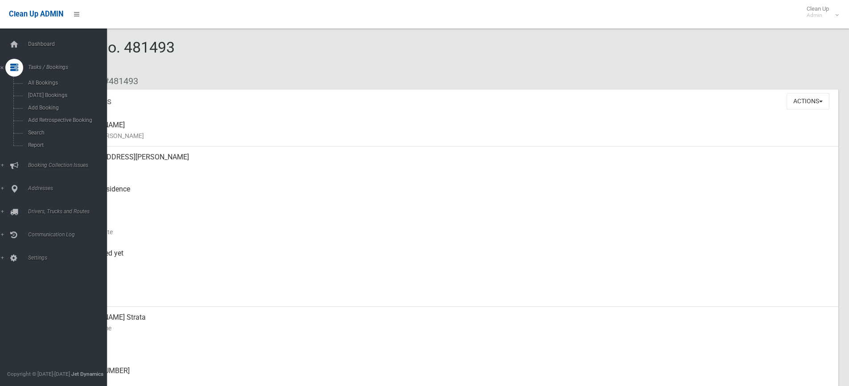 The image size is (849, 386). Describe the element at coordinates (65, 108) in the screenshot. I see `span: Add Booking` at that location.